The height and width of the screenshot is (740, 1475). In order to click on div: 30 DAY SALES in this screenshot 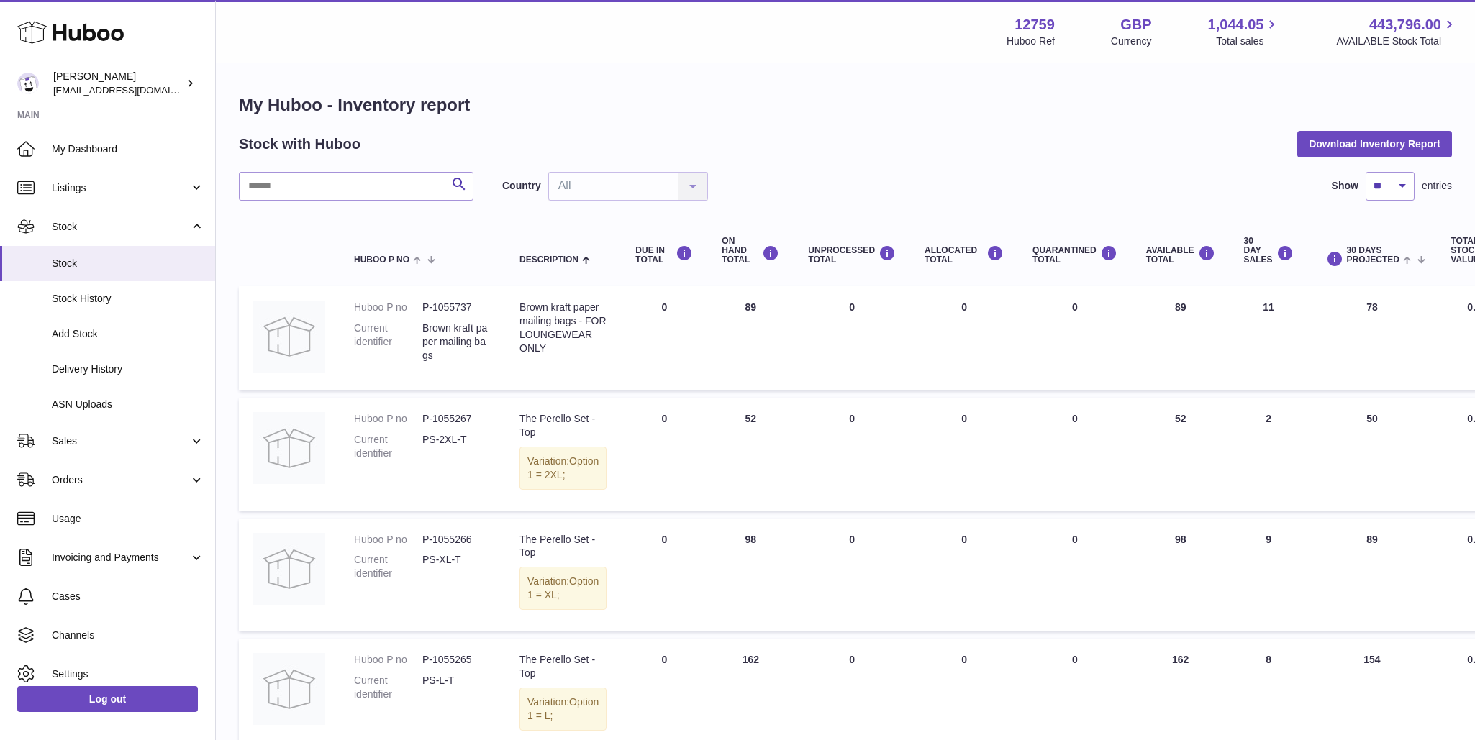, I will do `click(1268, 251)`.